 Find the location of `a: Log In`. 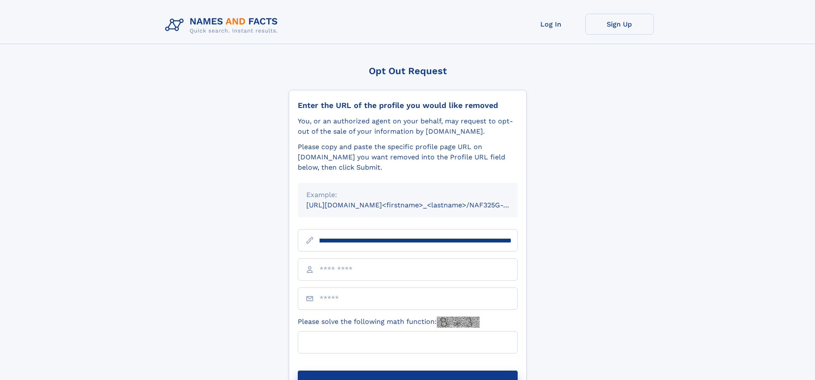

a: Log In is located at coordinates (551, 24).